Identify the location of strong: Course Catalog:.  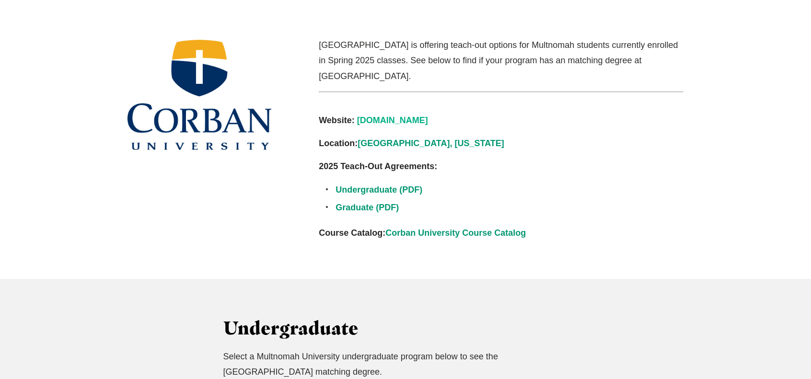
(352, 233).